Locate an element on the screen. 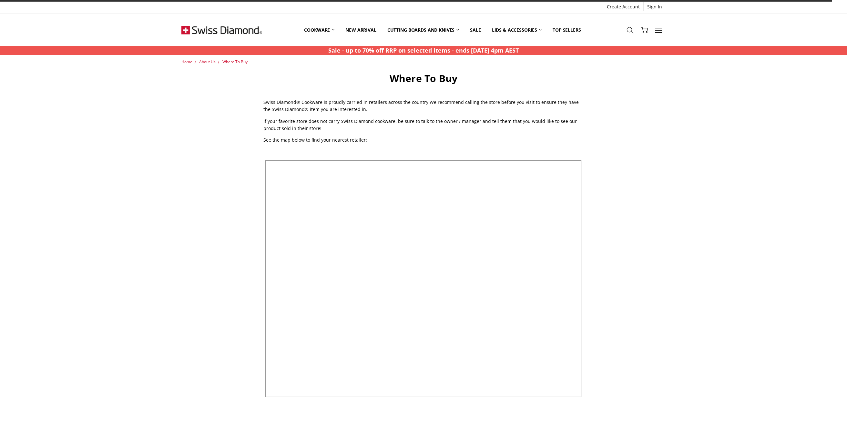 Image resolution: width=847 pixels, height=431 pixels. a: Sale is located at coordinates (475, 30).